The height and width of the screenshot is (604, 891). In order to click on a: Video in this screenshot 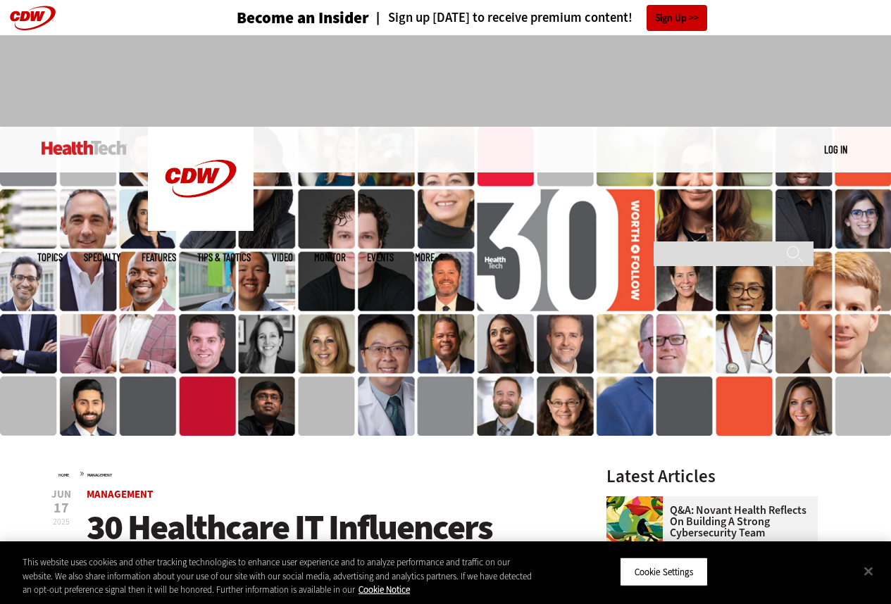, I will do `click(282, 257)`.